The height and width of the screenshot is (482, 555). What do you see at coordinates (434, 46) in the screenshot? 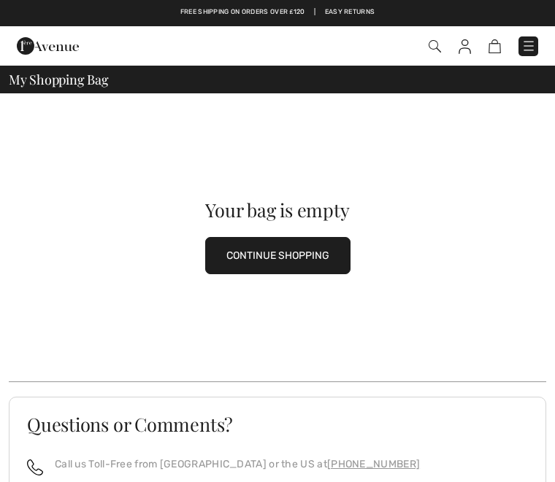
I see `img: Search` at bounding box center [434, 46].